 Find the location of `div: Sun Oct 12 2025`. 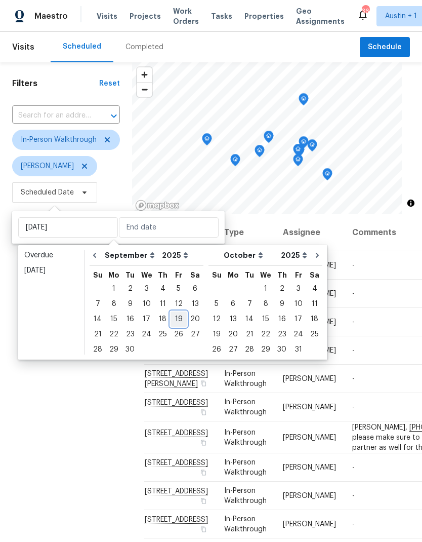

div: Sun Oct 12 2025 is located at coordinates (217, 319).